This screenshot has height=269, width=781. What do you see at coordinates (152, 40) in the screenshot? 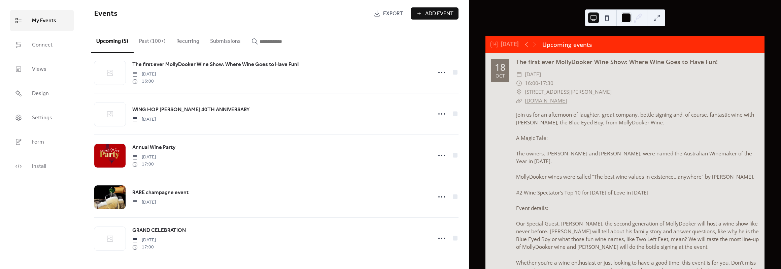
I see `button: Past (100+)` at bounding box center [152, 40].